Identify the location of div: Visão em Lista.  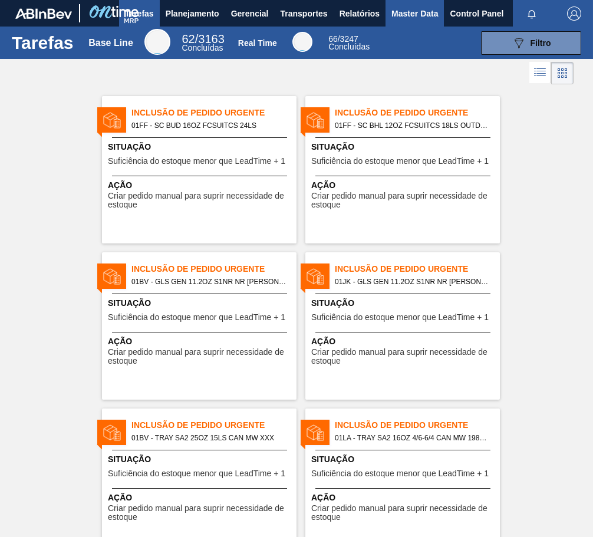
(540, 73).